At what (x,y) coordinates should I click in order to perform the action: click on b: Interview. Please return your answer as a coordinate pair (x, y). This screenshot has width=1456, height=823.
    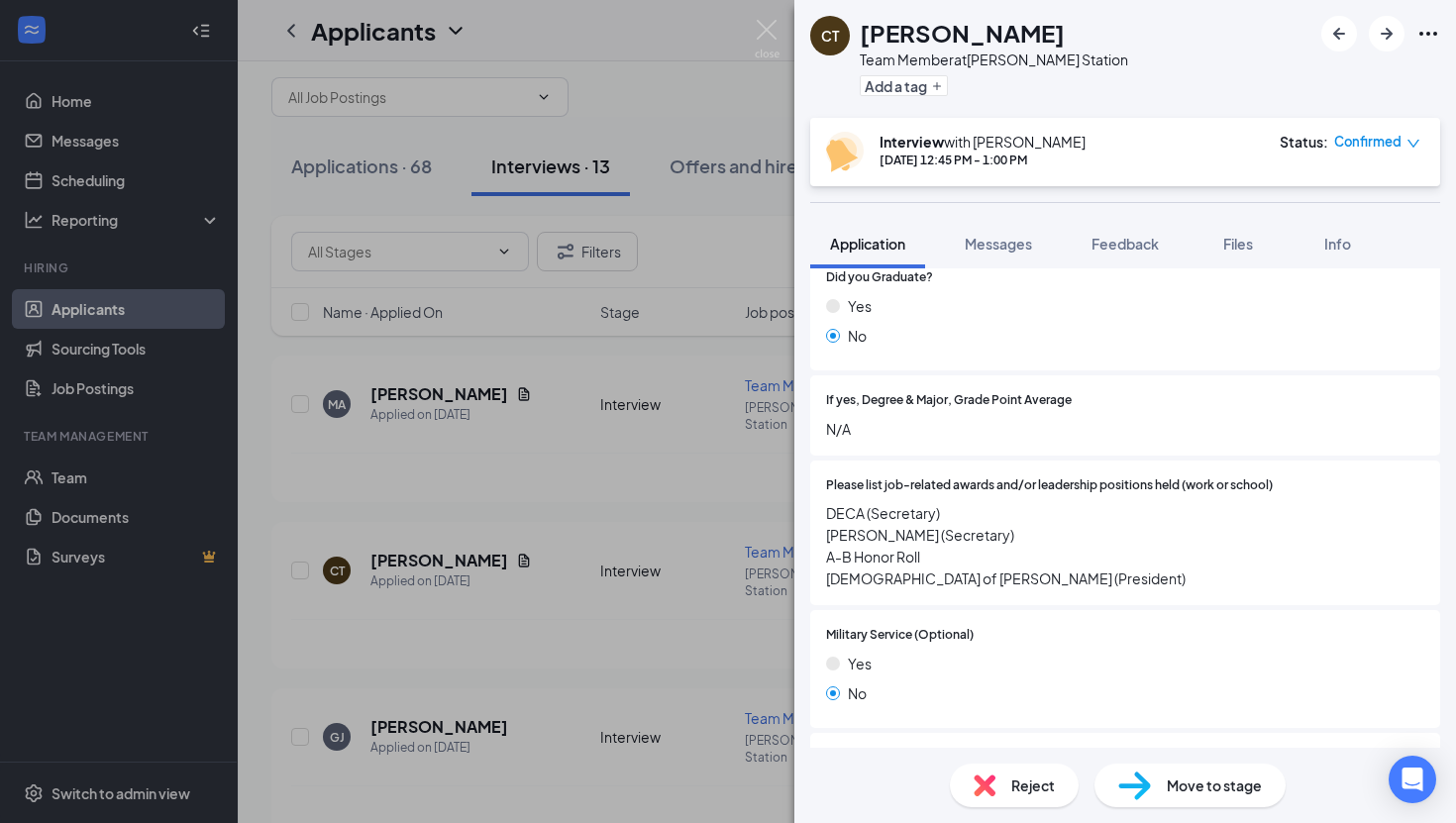
    Looking at the image, I should click on (911, 142).